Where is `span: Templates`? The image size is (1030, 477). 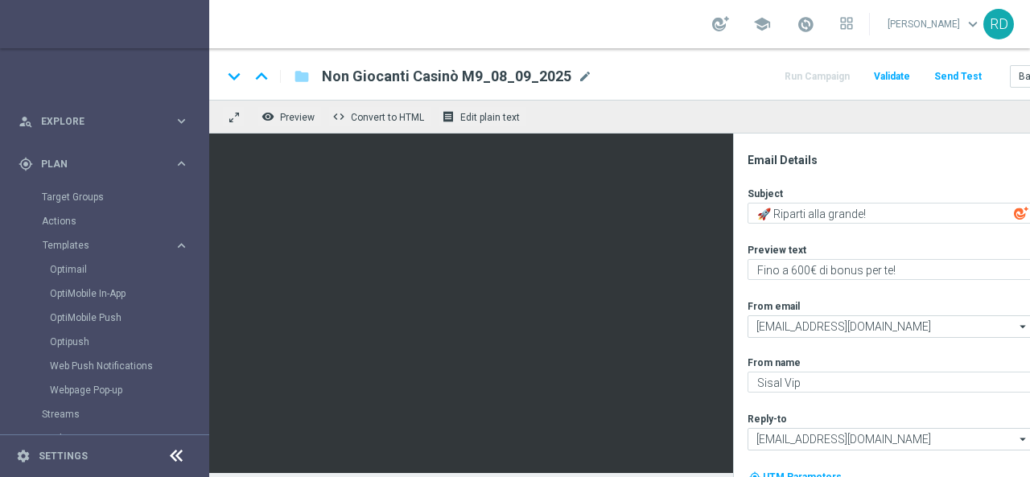 span: Templates is located at coordinates (100, 245).